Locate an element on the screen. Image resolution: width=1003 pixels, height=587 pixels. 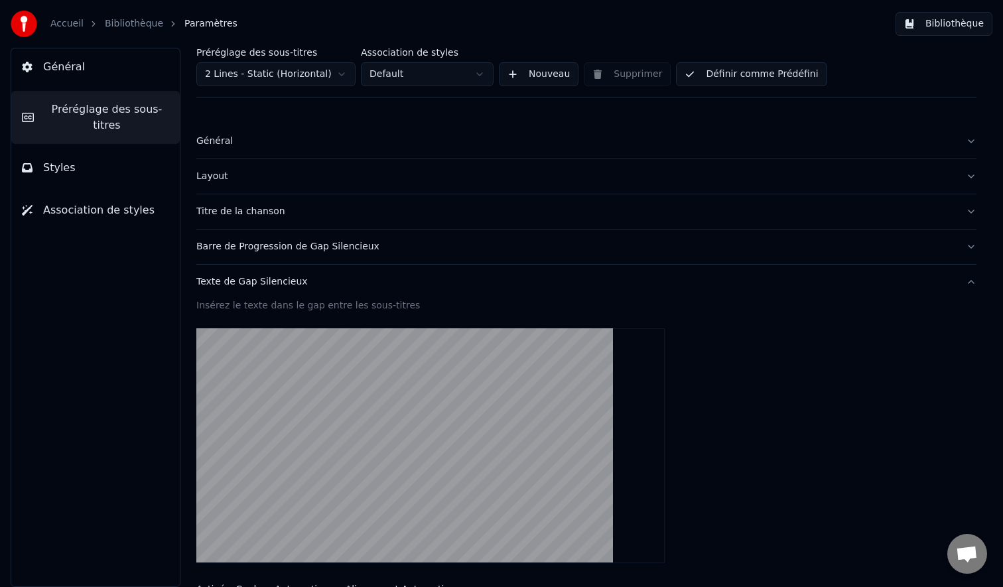
button: Bibliothèque is located at coordinates (944, 24).